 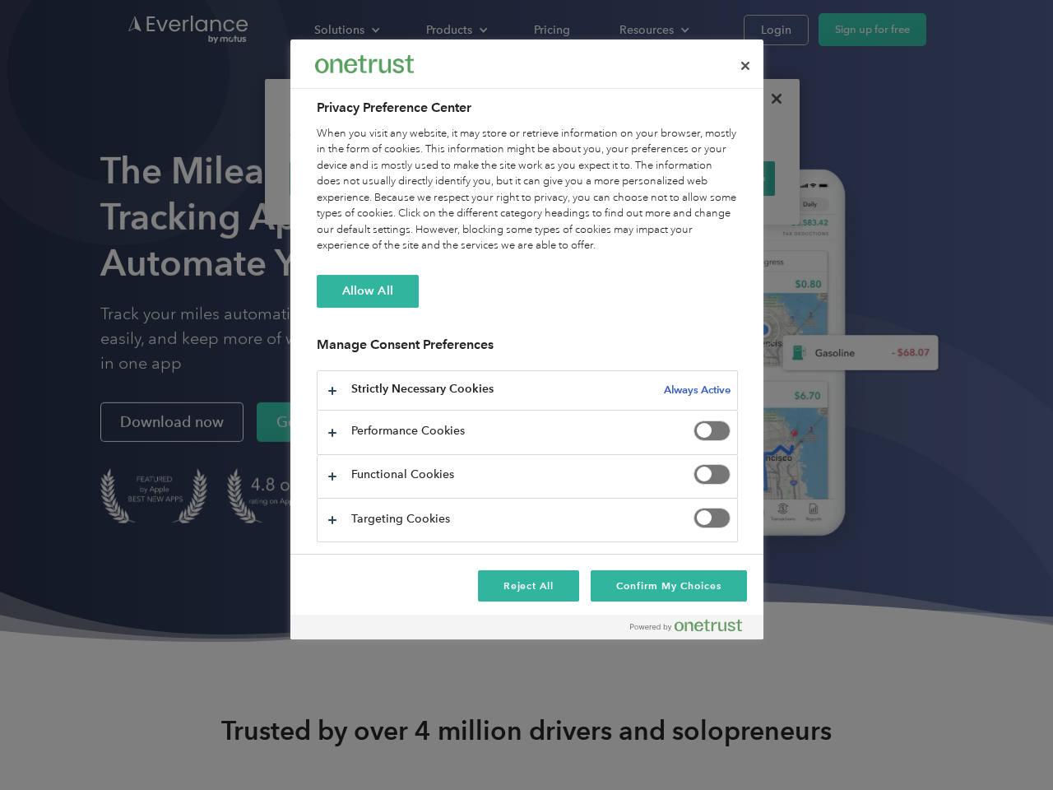 What do you see at coordinates (693, 629) in the screenshot?
I see `a: Powered by OneTrust Opens in a new Tab` at bounding box center [693, 629].